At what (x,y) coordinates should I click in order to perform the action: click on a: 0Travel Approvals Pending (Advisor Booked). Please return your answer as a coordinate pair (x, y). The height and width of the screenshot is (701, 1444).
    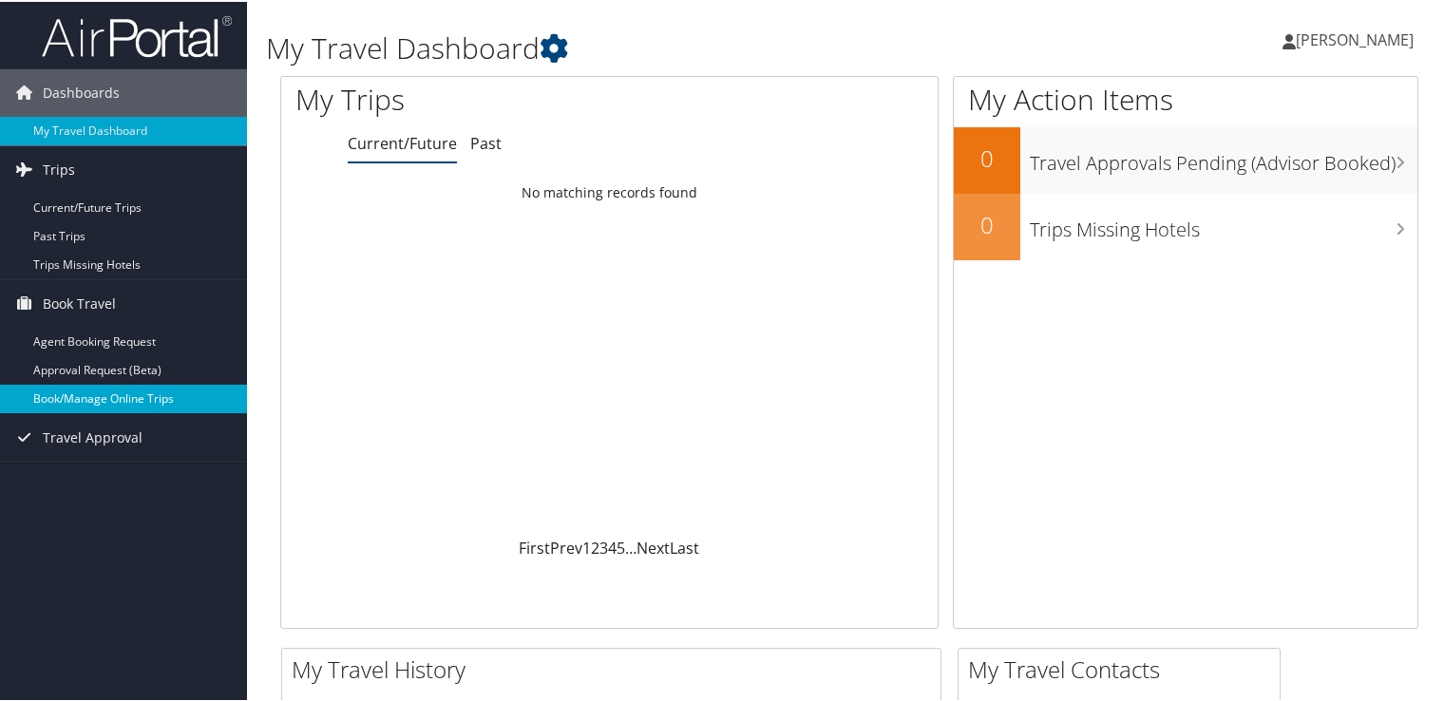
    Looking at the image, I should click on (1186, 159).